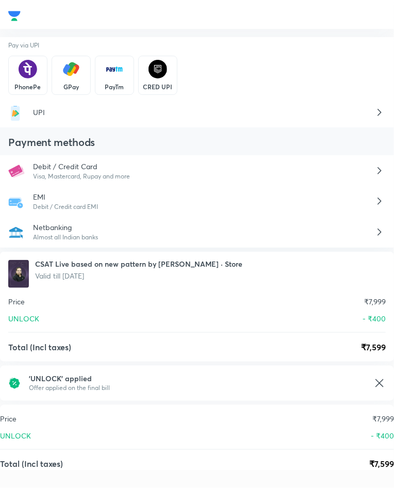  Describe the element at coordinates (17, 301) in the screenshot. I see `p: Price` at that location.